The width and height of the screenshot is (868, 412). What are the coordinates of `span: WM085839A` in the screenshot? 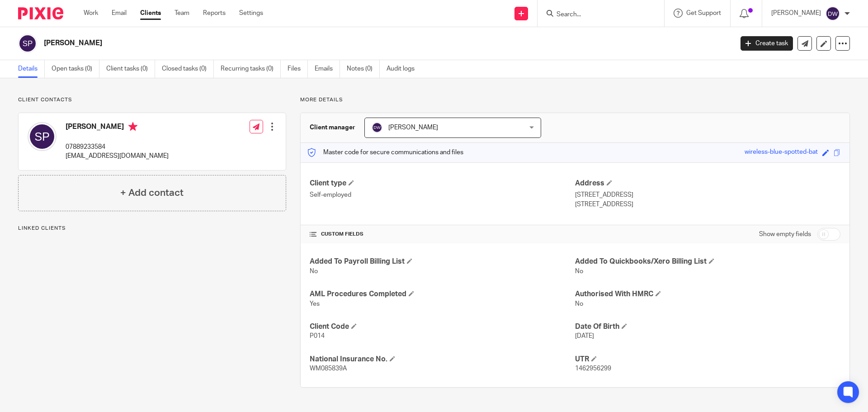 It's located at (328, 368).